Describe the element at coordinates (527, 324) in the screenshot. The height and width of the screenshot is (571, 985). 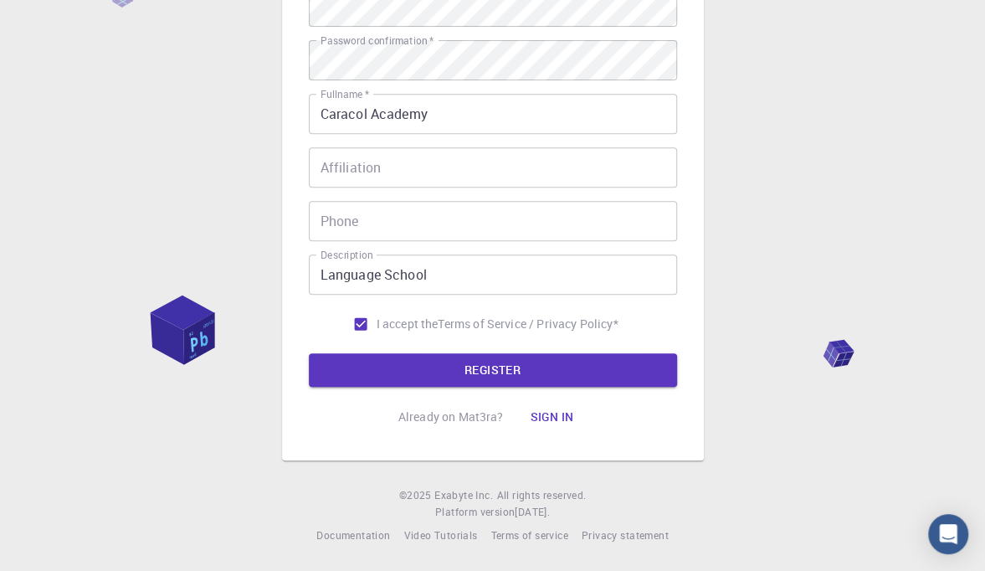
I see `a: Terms of Service / Privacy Policy*` at that location.